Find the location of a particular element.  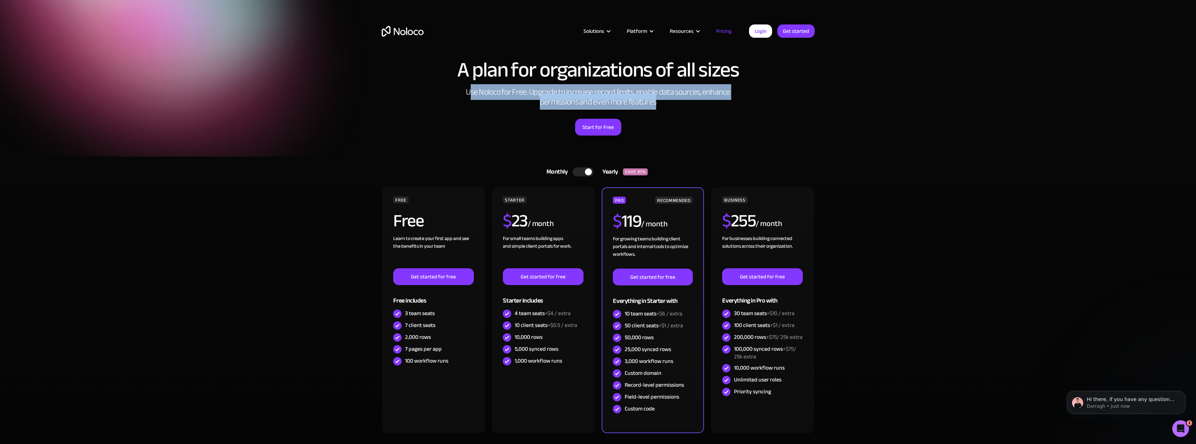

h2: Use Noloco for Free. Upgrade to increase record limits, enable data sources, enhance permissions ... is located at coordinates (598, 97).